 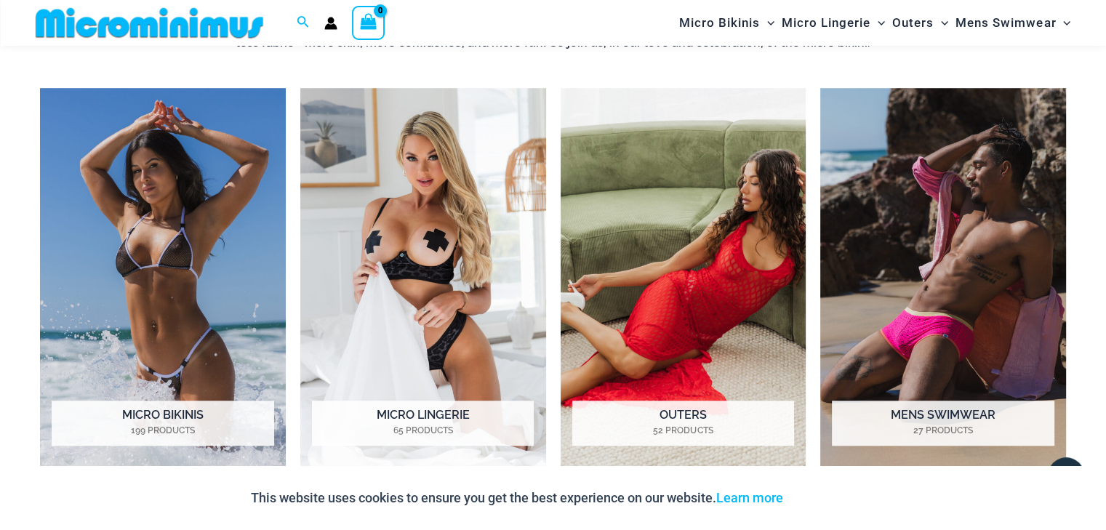 I want to click on a: Learn more, so click(x=750, y=497).